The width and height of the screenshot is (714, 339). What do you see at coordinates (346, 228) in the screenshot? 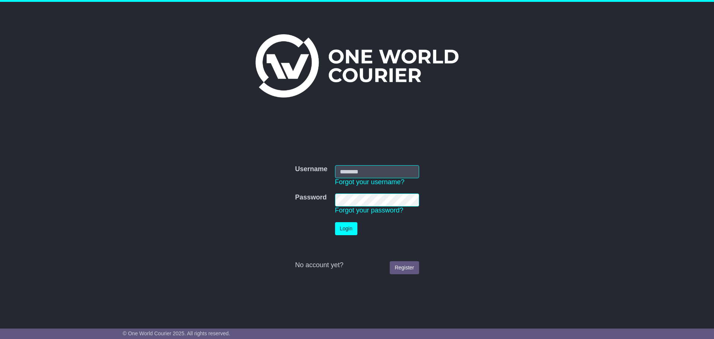
I see `button: Login` at bounding box center [346, 228].